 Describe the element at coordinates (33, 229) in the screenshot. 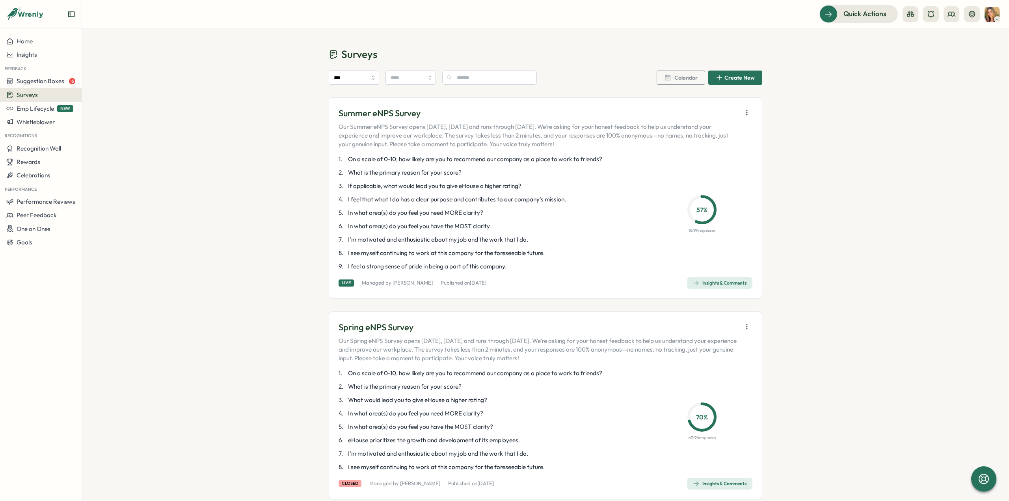

I see `span: One on Ones` at that location.